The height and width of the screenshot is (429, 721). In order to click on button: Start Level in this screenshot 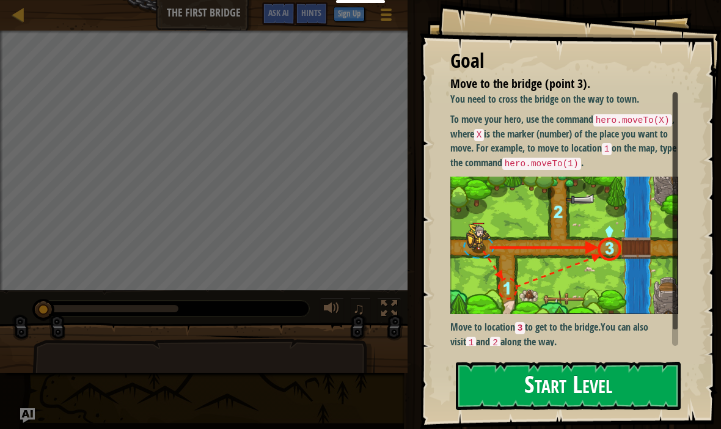, I will do `click(568, 385)`.